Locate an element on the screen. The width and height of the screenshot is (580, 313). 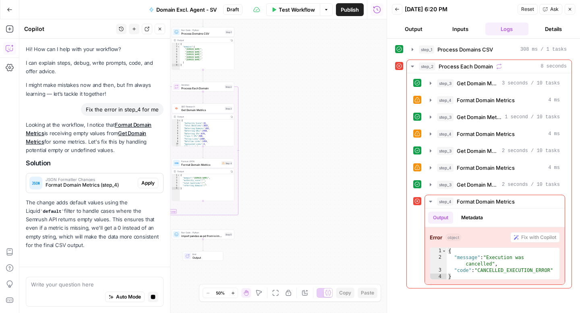
p: Hi! How can I help with your workflow? is located at coordinates (95, 49).